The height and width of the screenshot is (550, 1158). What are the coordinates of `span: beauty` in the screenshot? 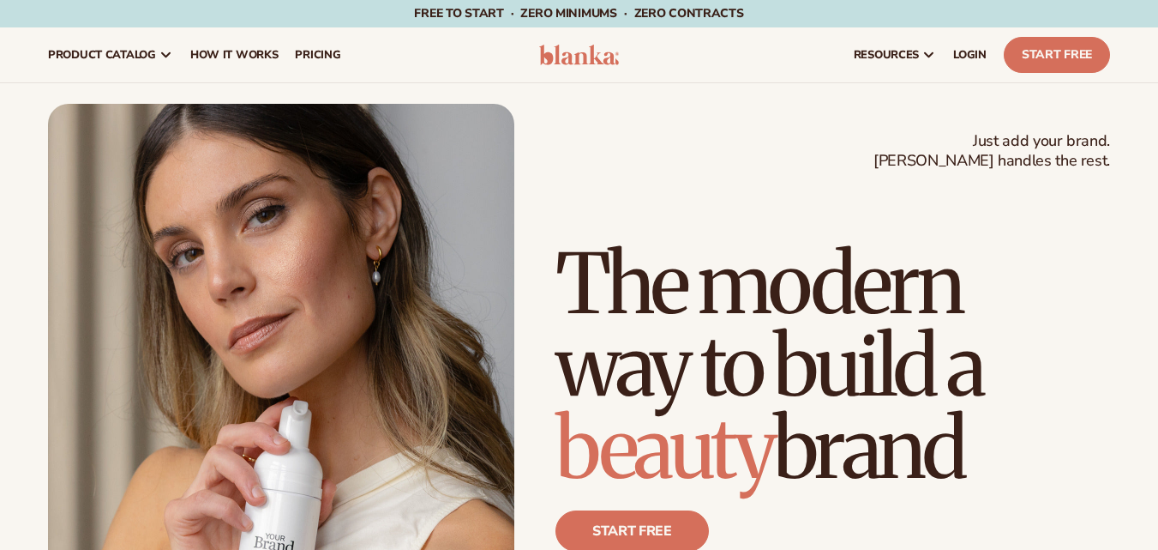 It's located at (665, 448).